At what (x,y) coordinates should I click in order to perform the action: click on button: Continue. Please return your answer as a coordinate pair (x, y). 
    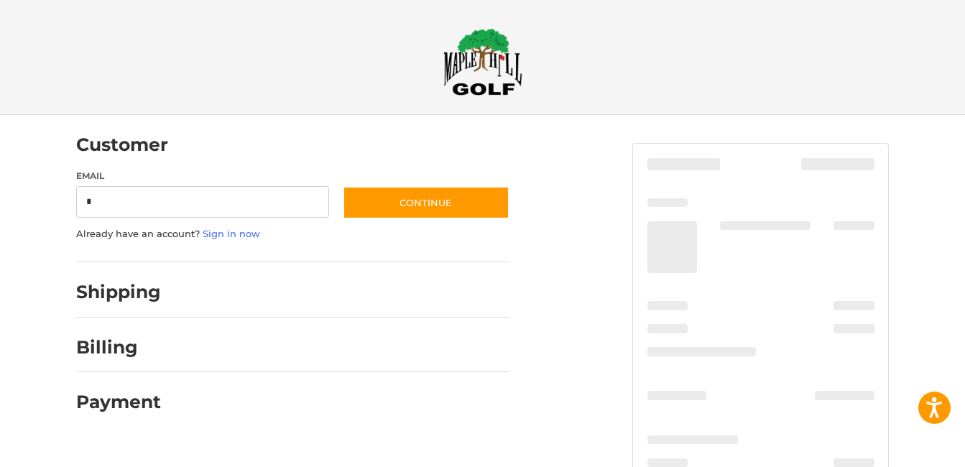
    Looking at the image, I should click on (426, 203).